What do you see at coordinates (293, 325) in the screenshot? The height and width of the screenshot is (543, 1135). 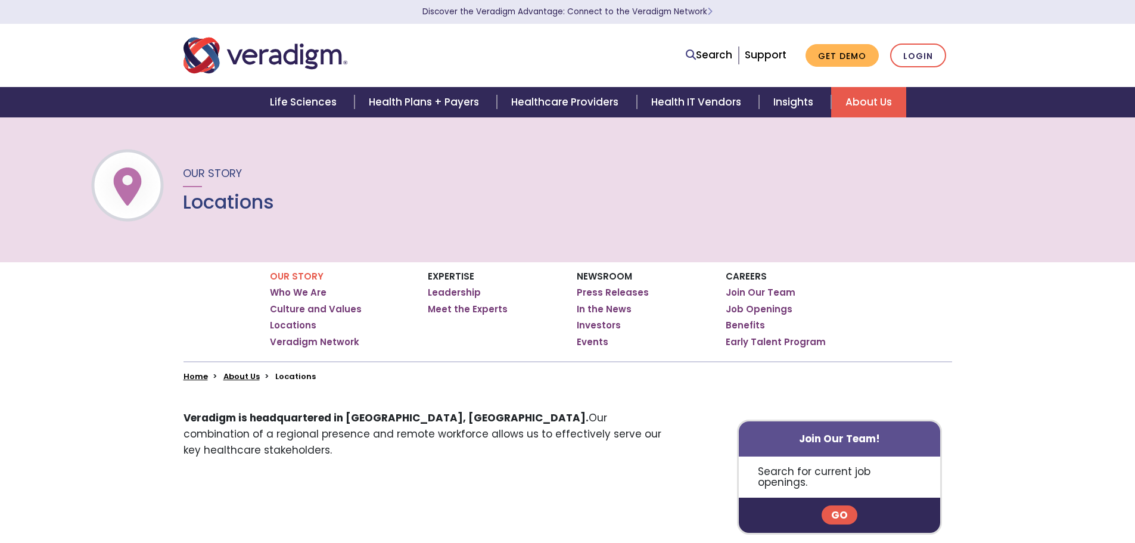 I see `a: Locations` at bounding box center [293, 325].